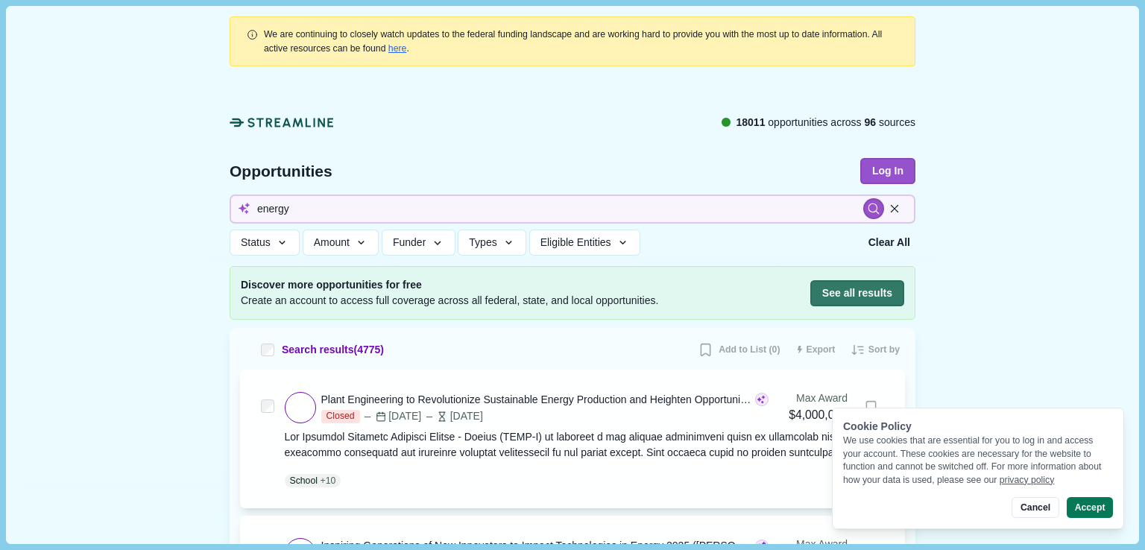  Describe the element at coordinates (889, 242) in the screenshot. I see `button: Clear All` at that location.